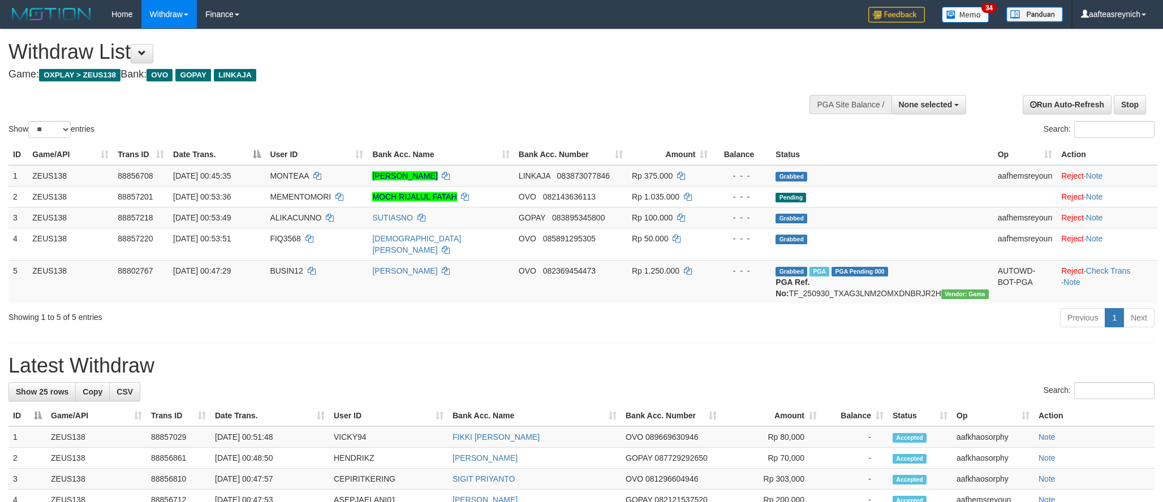 Image resolution: width=1163 pixels, height=502 pixels. What do you see at coordinates (27, 416) in the screenshot?
I see `th: ID: activate to sort column descending` at bounding box center [27, 416].